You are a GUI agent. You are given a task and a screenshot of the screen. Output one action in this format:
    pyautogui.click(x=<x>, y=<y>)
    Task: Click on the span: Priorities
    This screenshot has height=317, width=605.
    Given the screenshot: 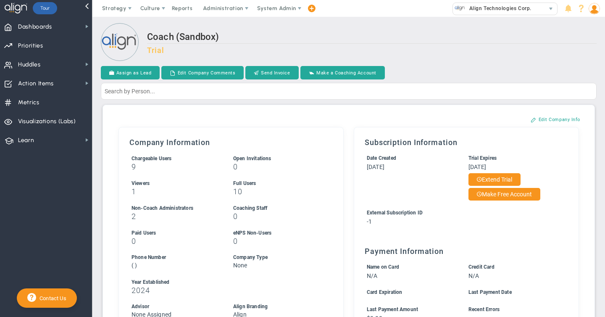 What is the action you would take?
    pyautogui.click(x=31, y=46)
    